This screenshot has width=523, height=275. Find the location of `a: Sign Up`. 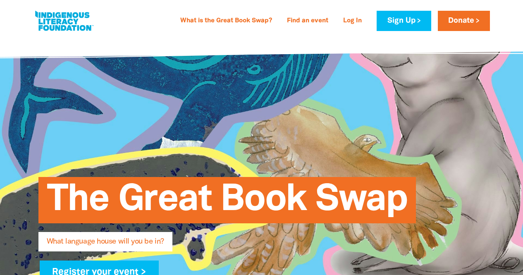

a: Sign Up is located at coordinates (403, 21).